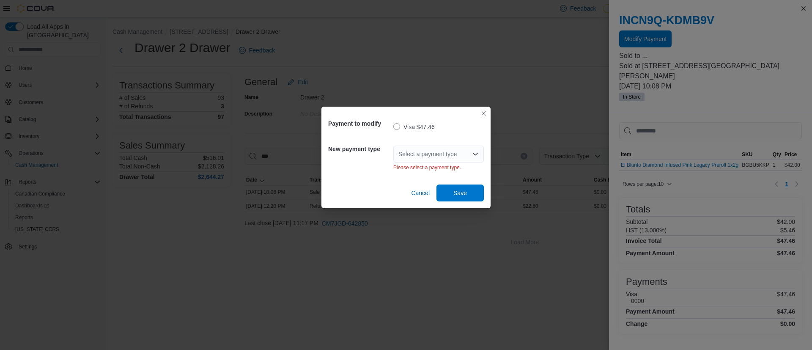  What do you see at coordinates (460, 193) in the screenshot?
I see `span: Save` at bounding box center [460, 193].